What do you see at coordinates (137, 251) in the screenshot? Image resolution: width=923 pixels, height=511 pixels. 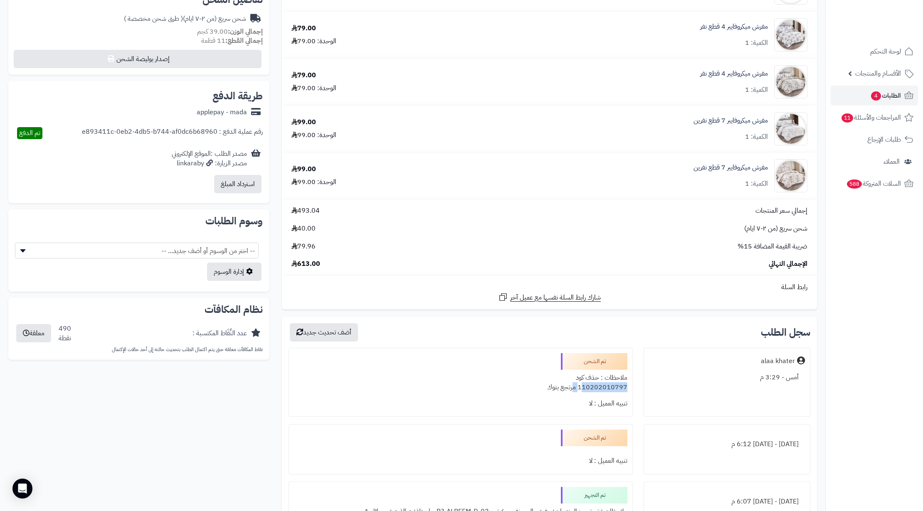 I see `span: -- اختر من الوسوم أو أضف جديد... --` at bounding box center [137, 251].